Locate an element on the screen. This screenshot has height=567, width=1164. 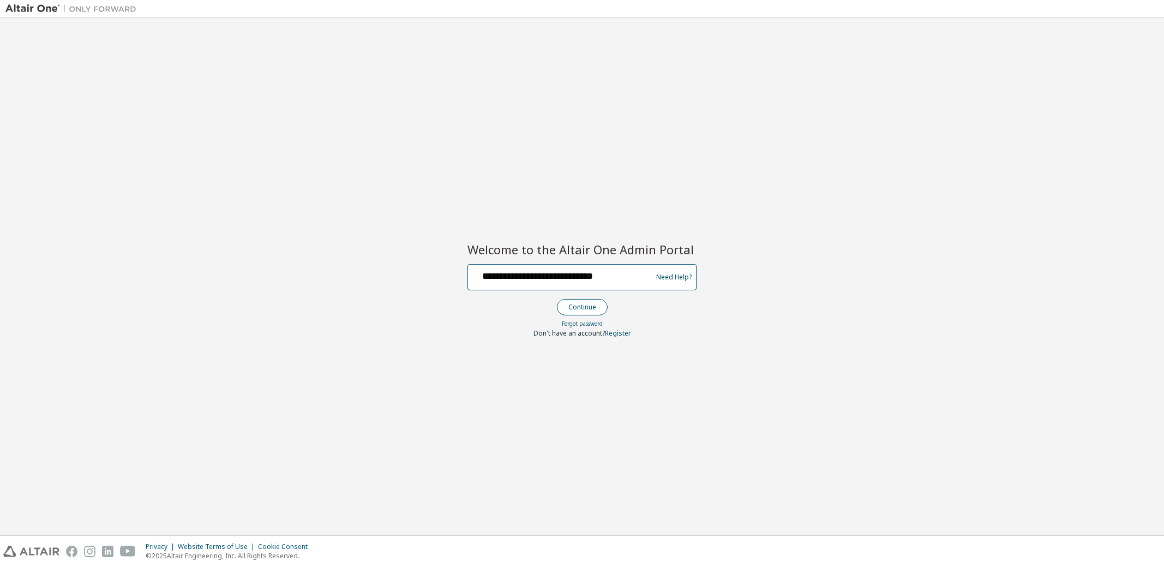
div: Website Terms of Use is located at coordinates (218, 547).